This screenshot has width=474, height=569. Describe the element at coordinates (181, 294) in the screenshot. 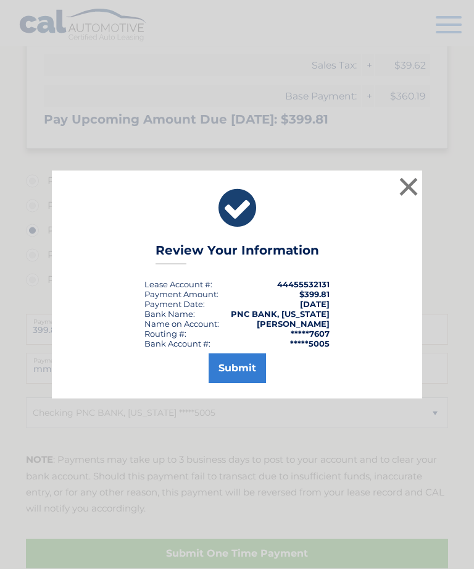

I see `div: Payment Amount:` at that location.